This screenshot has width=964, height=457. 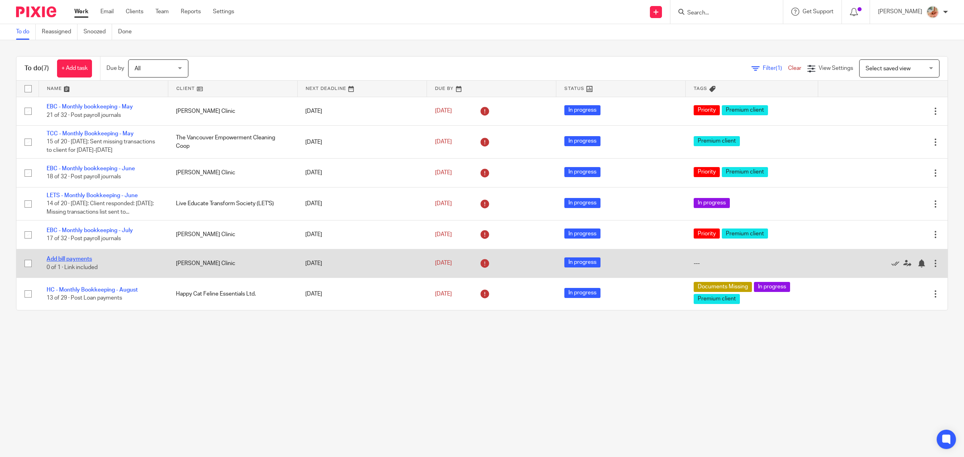 I want to click on a: Clear, so click(x=794, y=68).